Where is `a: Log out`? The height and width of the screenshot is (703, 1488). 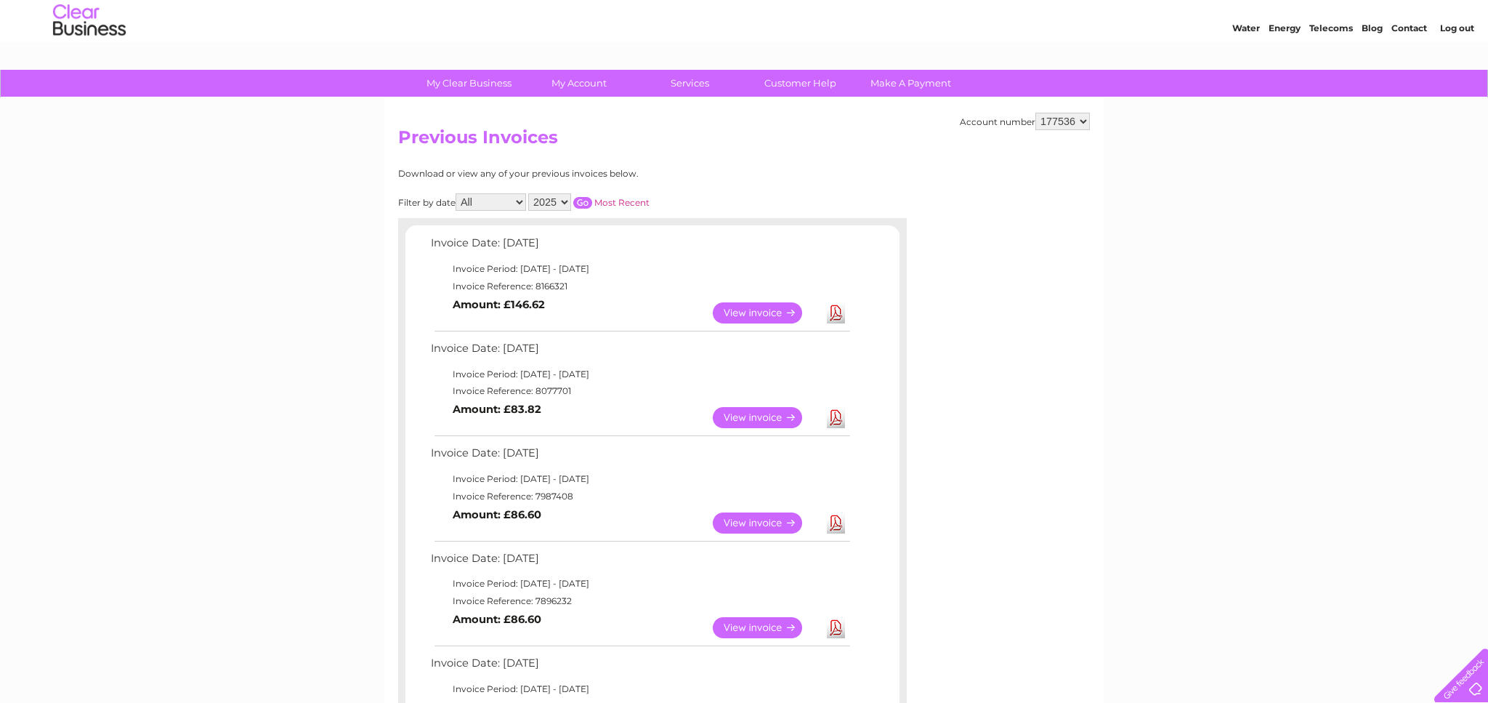 a: Log out is located at coordinates (1457, 67).